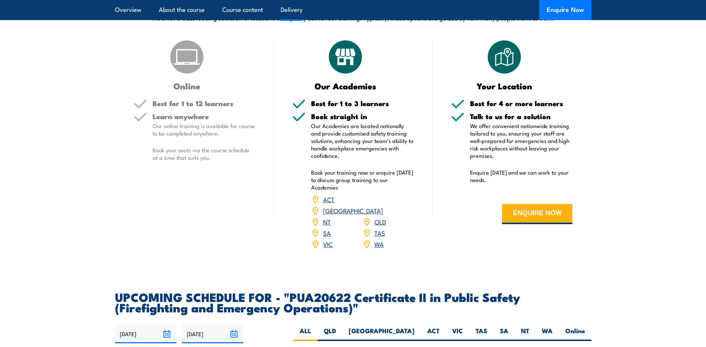  Describe the element at coordinates (204, 129) in the screenshot. I see `p: Our online training is available for course to be completed anywhere.` at that location.